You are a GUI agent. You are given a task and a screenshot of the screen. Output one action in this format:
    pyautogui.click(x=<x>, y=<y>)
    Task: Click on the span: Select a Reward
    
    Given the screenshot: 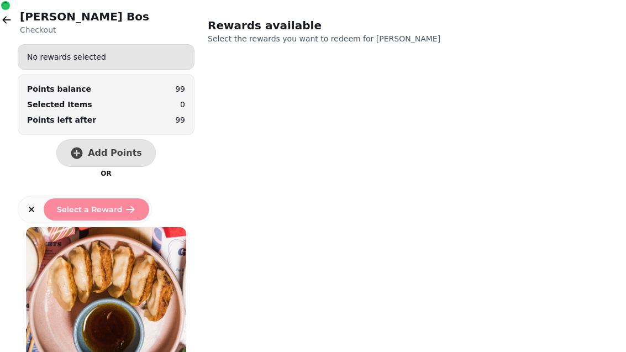 What is the action you would take?
    pyautogui.click(x=89, y=209)
    